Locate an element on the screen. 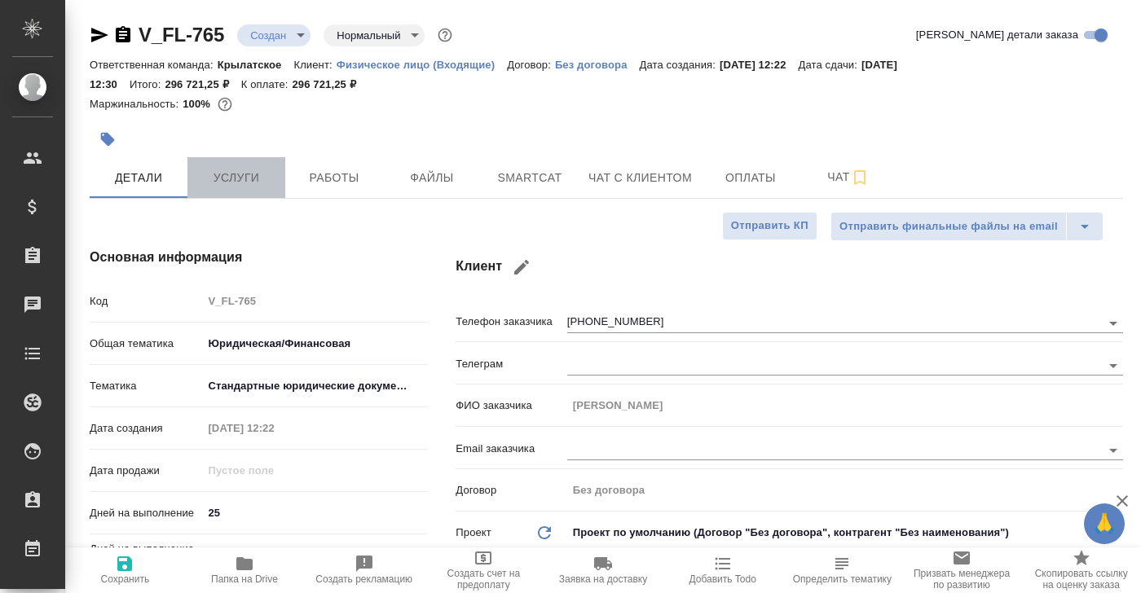 Image resolution: width=1141 pixels, height=593 pixels. p: К оплате: is located at coordinates (267, 84).